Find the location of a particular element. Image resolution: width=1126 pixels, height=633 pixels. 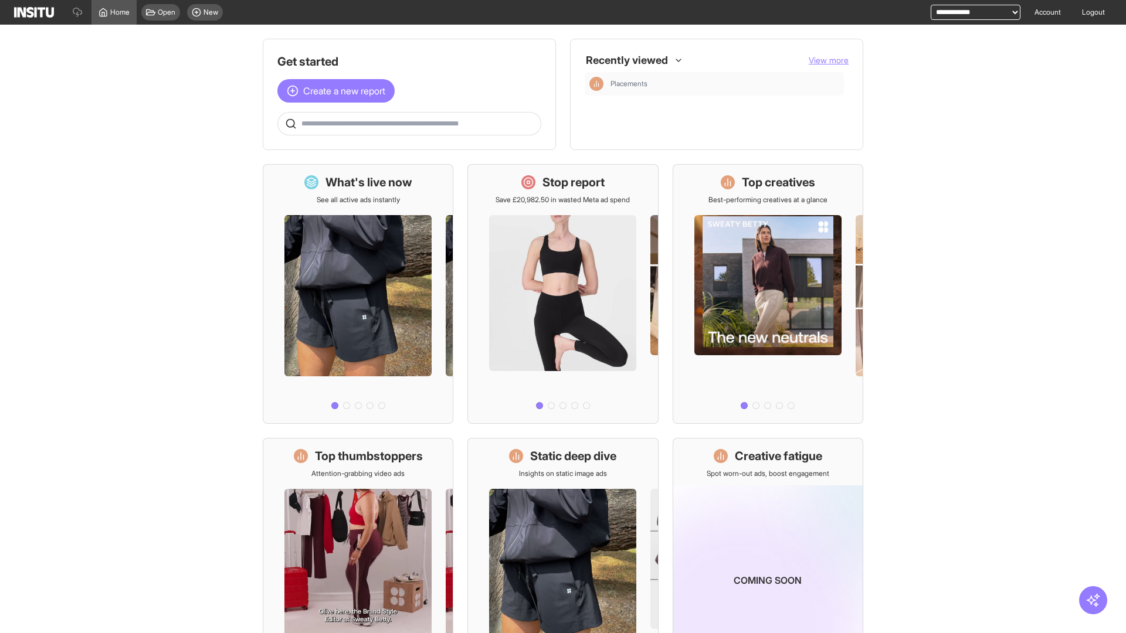

span: Create a new report is located at coordinates (344, 91).